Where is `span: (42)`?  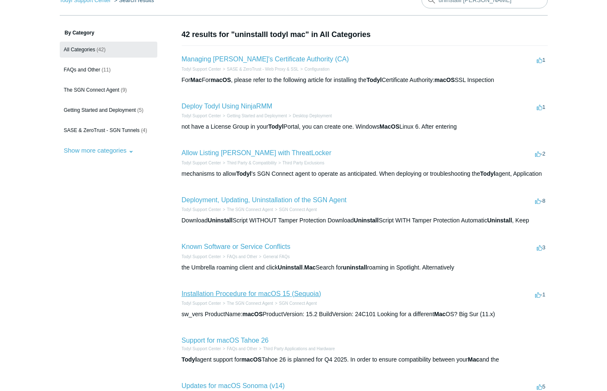
span: (42) is located at coordinates (101, 50).